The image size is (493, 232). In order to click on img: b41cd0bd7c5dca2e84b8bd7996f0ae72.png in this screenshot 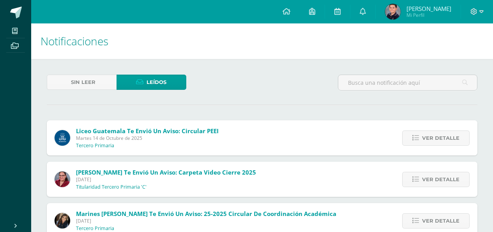, I will do `click(62, 138)`.